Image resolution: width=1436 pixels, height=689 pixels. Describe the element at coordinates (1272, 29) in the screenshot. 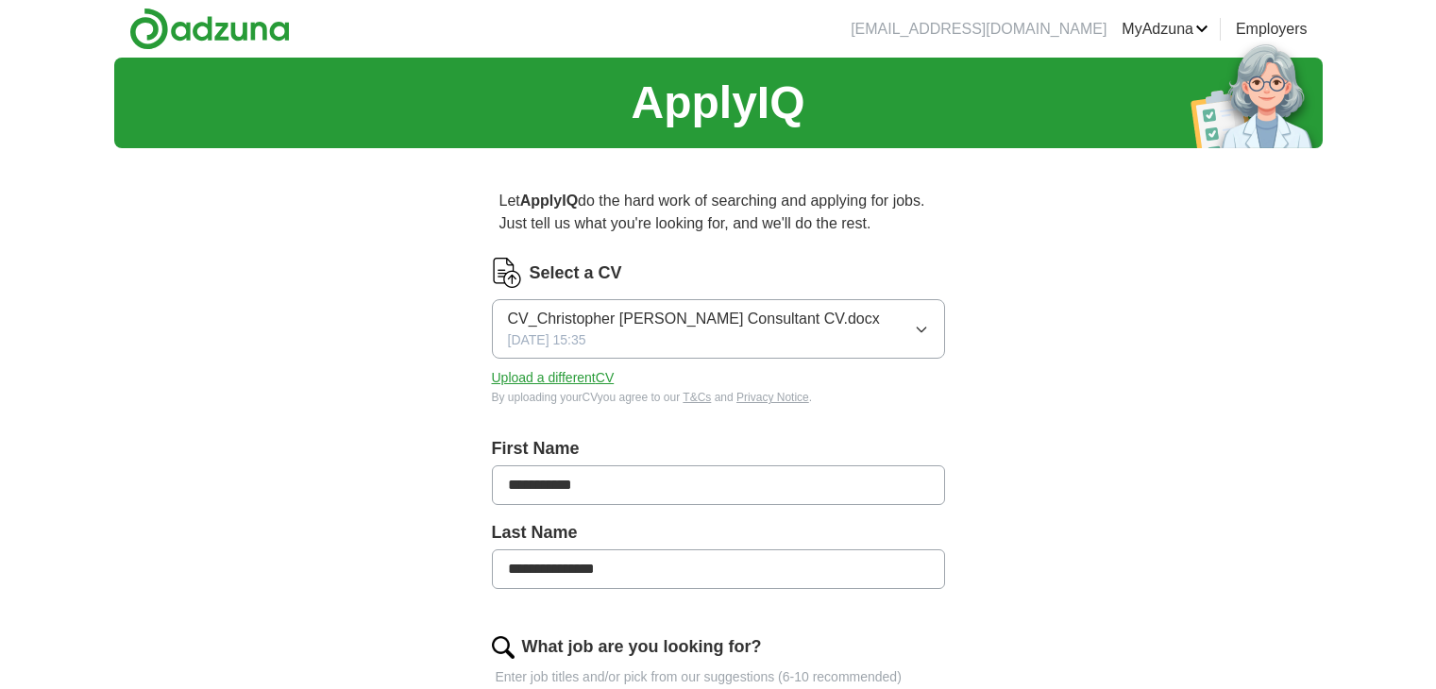

I see `a: Employers` at that location.